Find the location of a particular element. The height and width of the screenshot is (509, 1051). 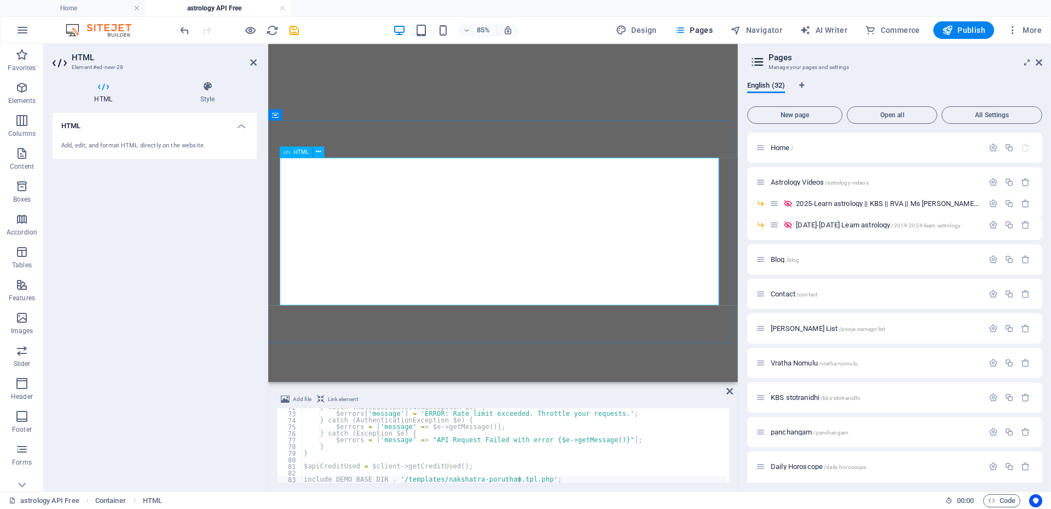

p: Features is located at coordinates (22, 298).